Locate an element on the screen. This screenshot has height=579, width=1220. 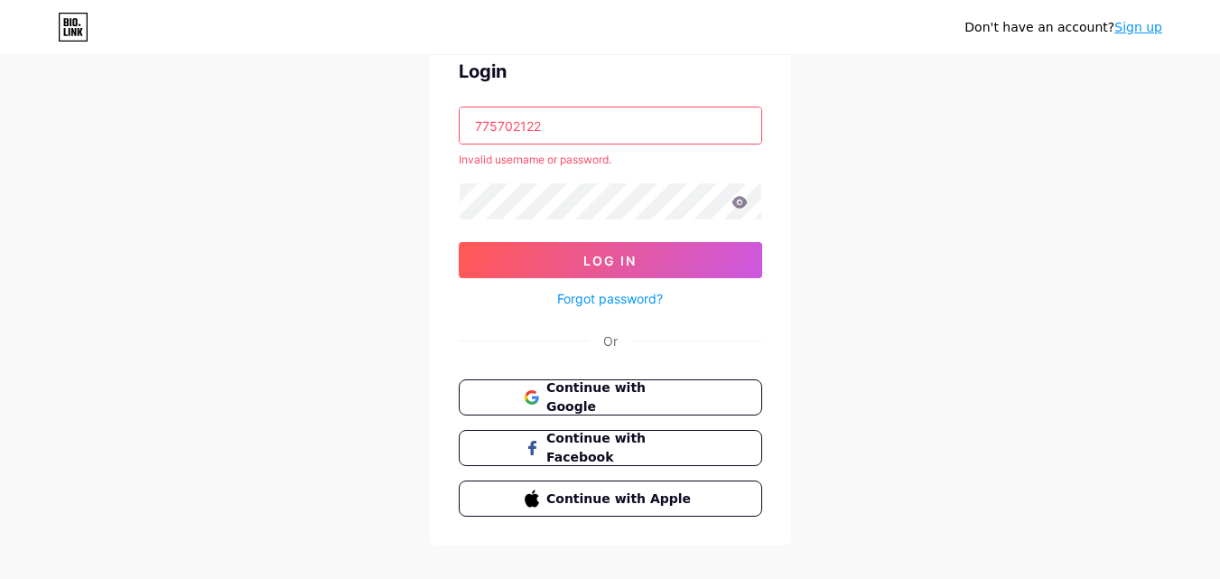
span: Continue with Google is located at coordinates (620, 397).